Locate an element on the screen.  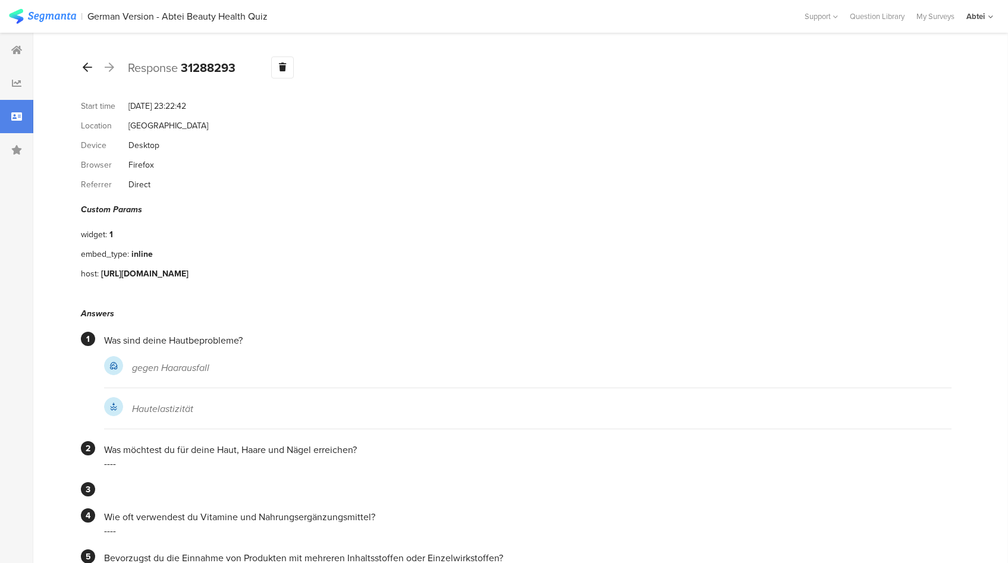
div: German Version - Abtei Beauty Health Quiz is located at coordinates (177, 16).